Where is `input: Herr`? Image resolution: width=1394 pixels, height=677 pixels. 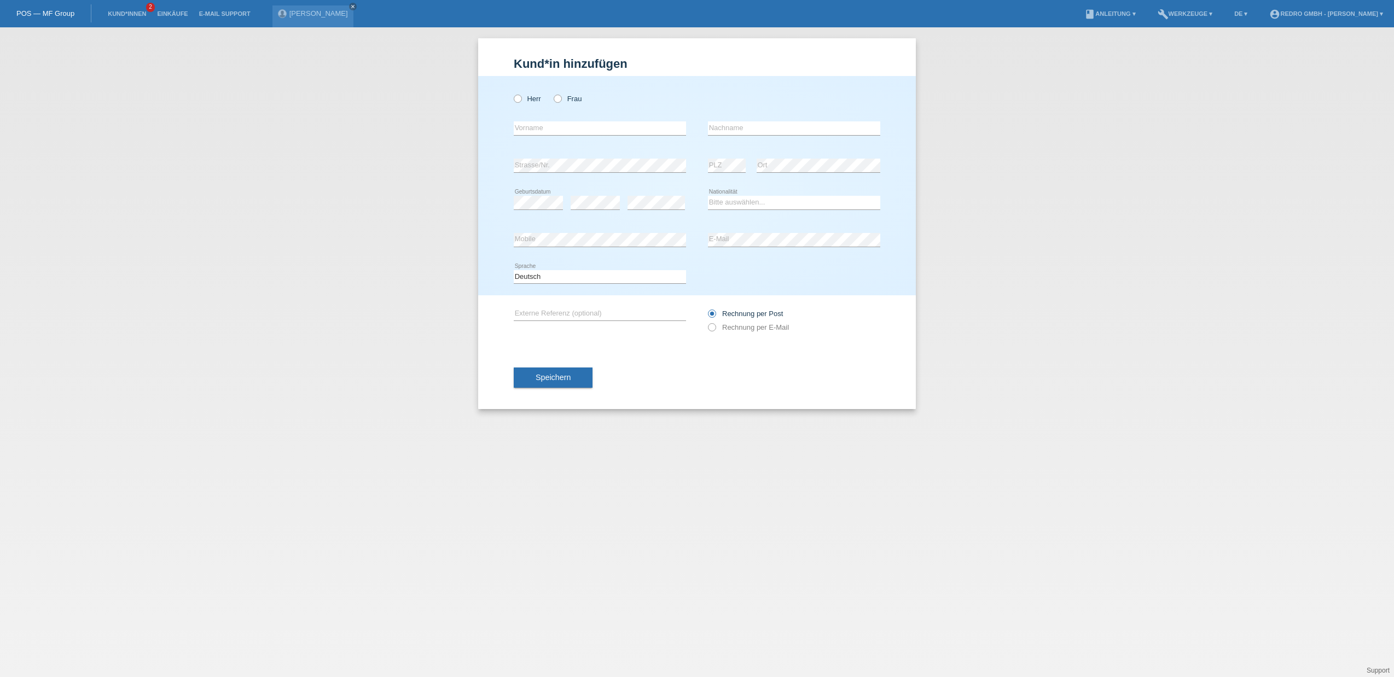
input: Herr is located at coordinates (517, 98).